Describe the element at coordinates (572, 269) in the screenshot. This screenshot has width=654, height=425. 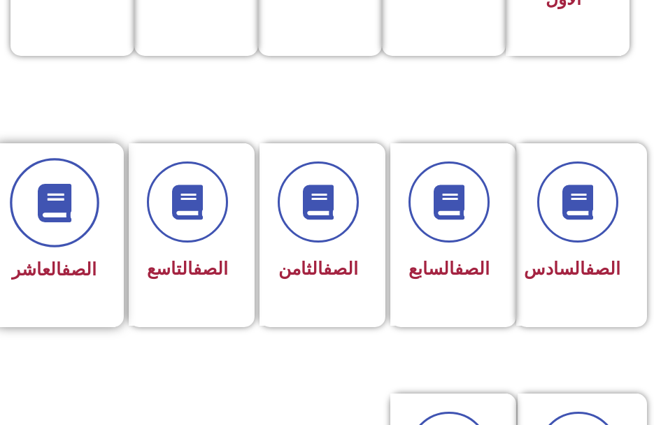
I see `span: السادس` at that location.